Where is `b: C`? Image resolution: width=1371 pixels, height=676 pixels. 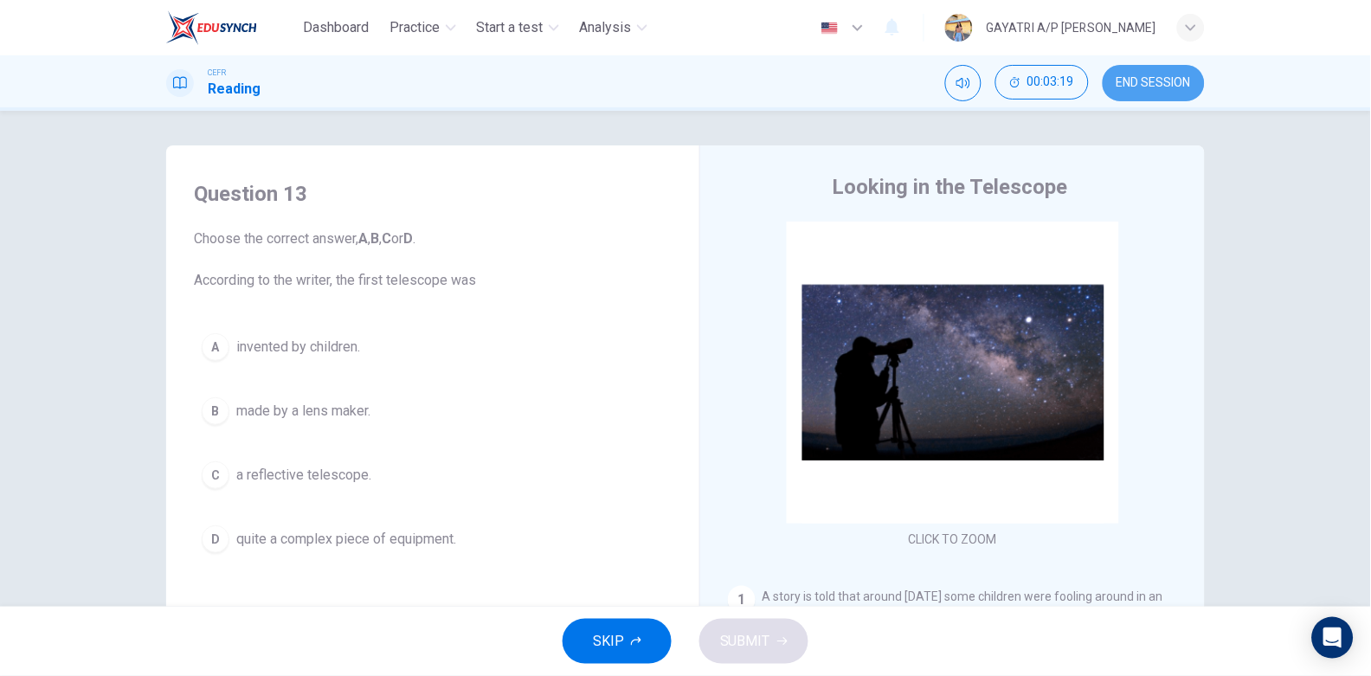
b: C is located at coordinates (386, 238).